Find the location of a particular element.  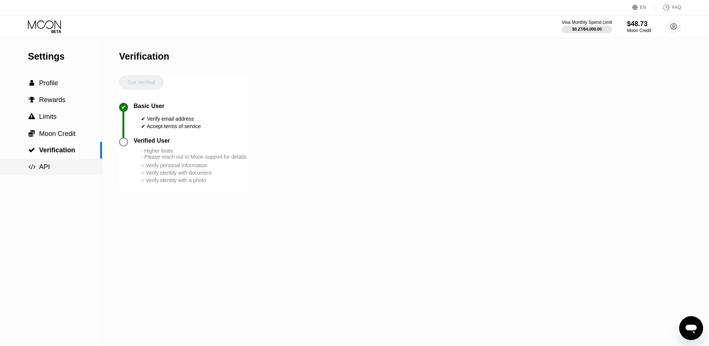

div: ✔ Accept terms of service is located at coordinates (171, 126).